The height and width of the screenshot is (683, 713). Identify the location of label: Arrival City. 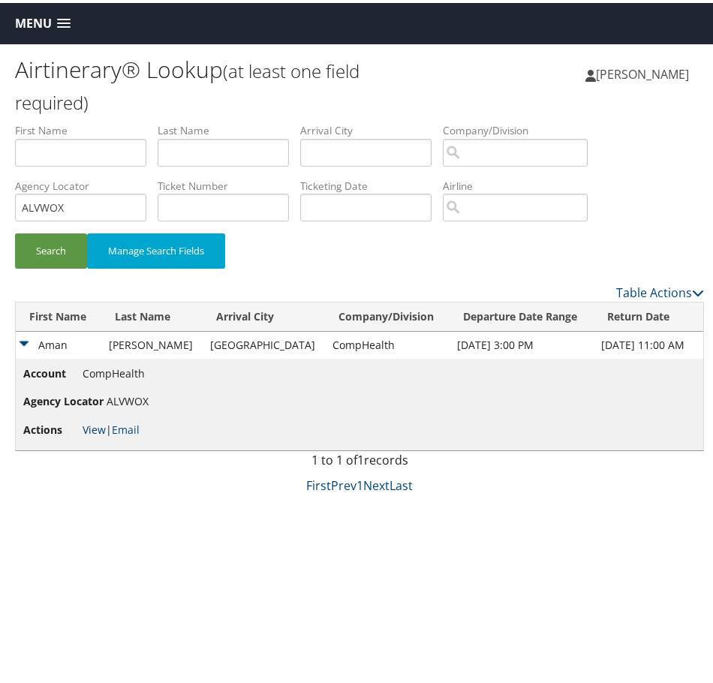
(372, 128).